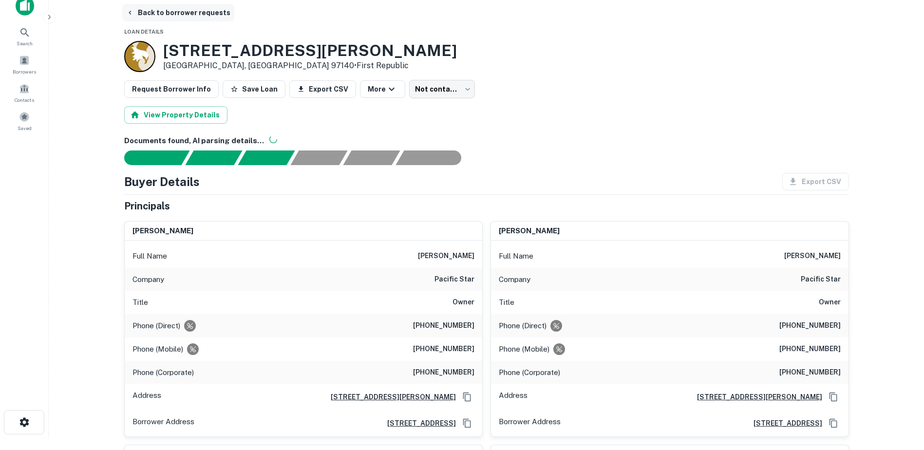 This screenshot has height=450, width=924. Describe the element at coordinates (172, 89) in the screenshot. I see `button: Request Borrower Info` at that location.